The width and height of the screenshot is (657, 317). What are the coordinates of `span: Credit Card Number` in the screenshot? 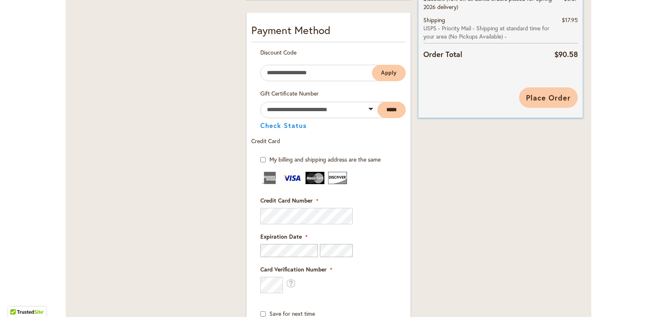 It's located at (286, 200).